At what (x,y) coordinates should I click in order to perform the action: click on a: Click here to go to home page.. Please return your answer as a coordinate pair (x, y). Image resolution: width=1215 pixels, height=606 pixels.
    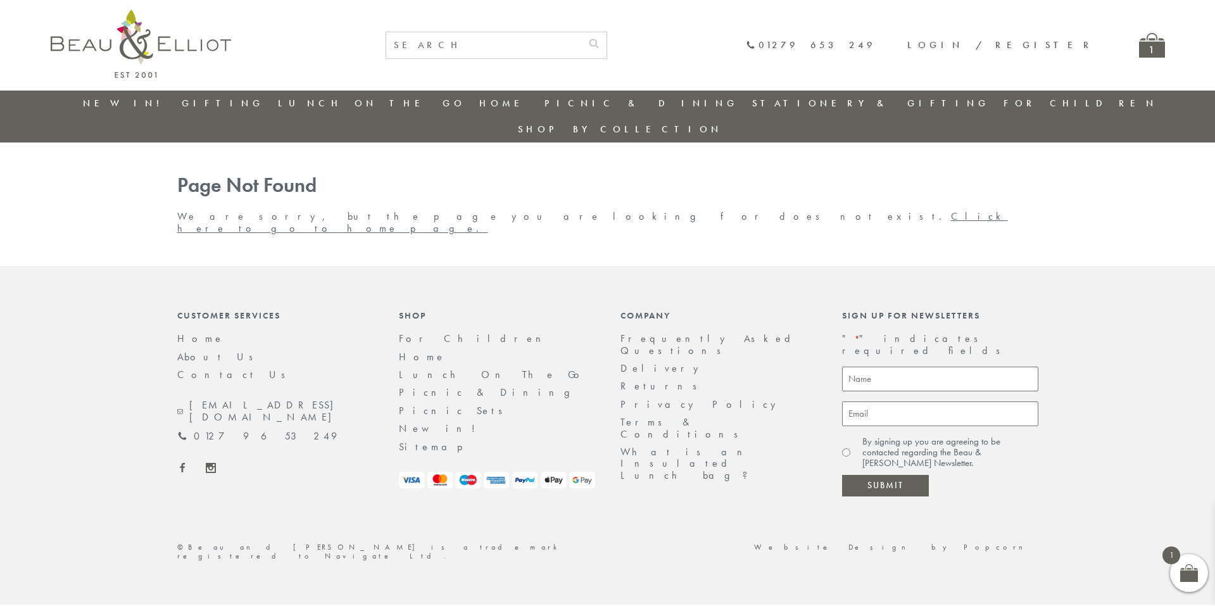
    Looking at the image, I should click on (593, 222).